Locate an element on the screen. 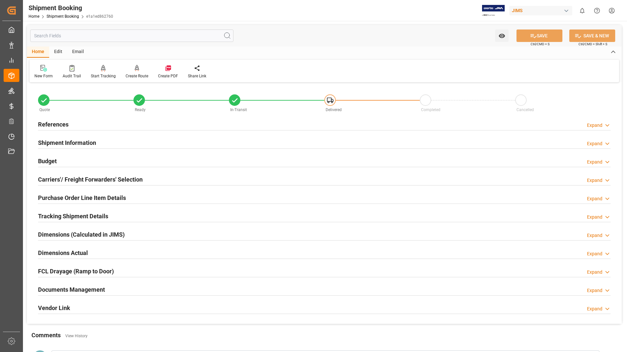 The width and height of the screenshot is (627, 352). span: In-Transit is located at coordinates (239, 110).